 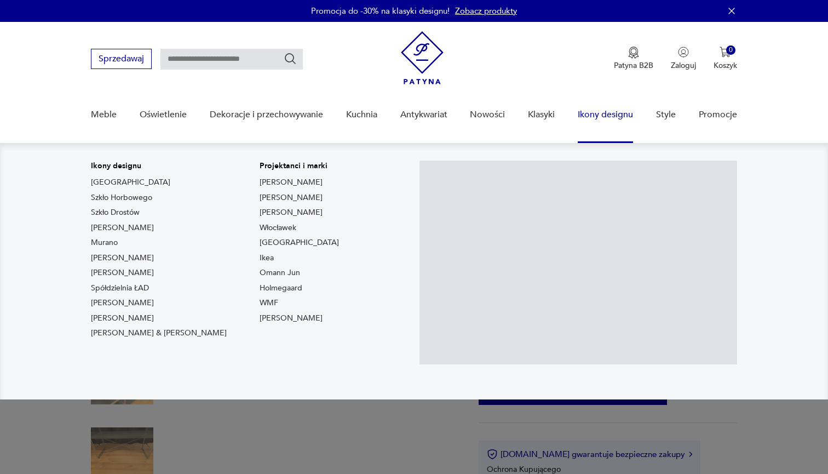 What do you see at coordinates (121, 59) in the screenshot?
I see `button: Sprzedawaj` at bounding box center [121, 59].